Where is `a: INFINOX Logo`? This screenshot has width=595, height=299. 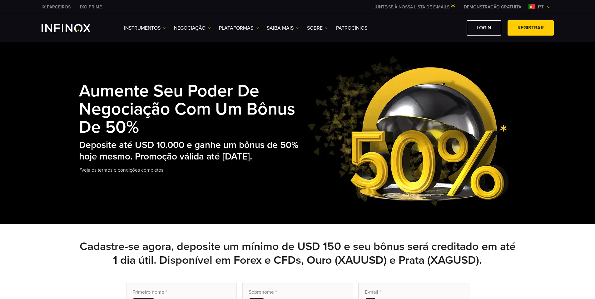 a: INFINOX Logo is located at coordinates (73, 28).